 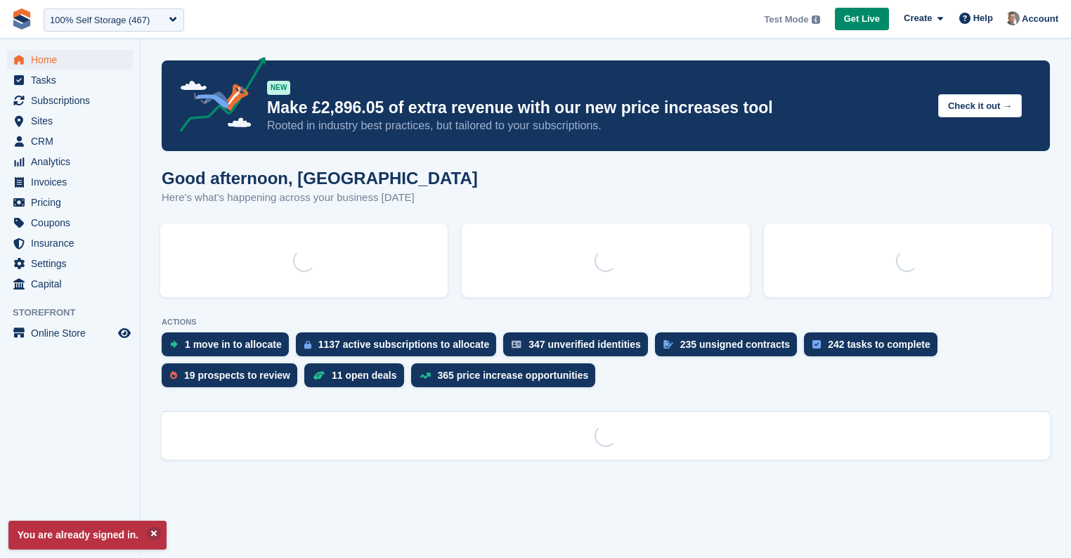 What do you see at coordinates (983, 18) in the screenshot?
I see `span: Help` at bounding box center [983, 18].